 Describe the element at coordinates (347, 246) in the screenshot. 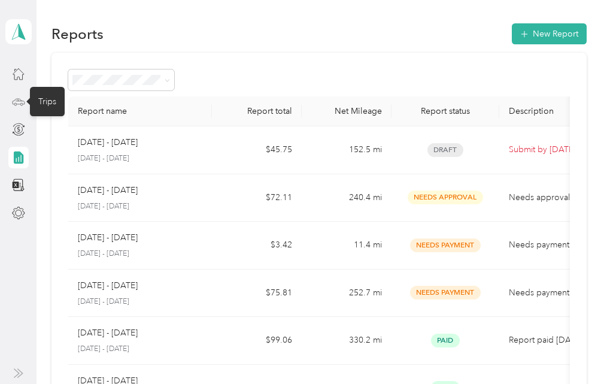

I see `td: 11.4 mi` at that location.